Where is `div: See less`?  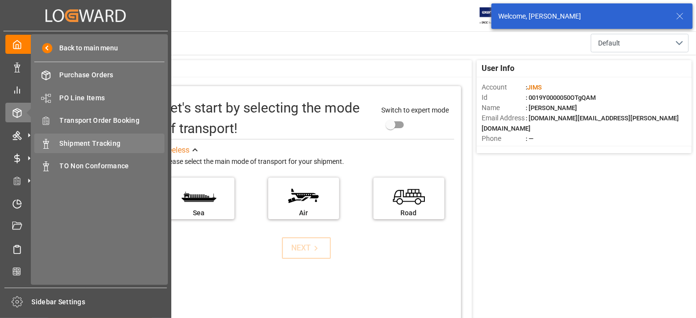 div: See less is located at coordinates (177, 150).